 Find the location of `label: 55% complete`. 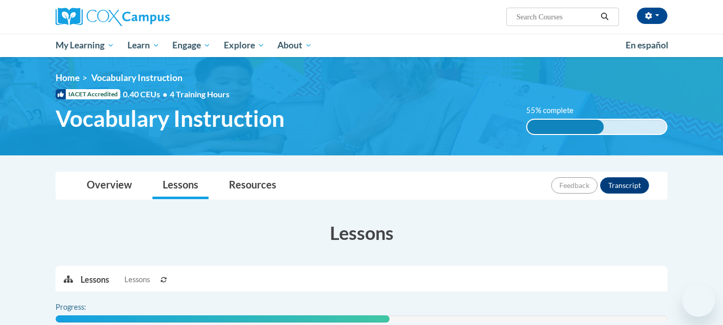

label: 55% complete is located at coordinates (555, 111).